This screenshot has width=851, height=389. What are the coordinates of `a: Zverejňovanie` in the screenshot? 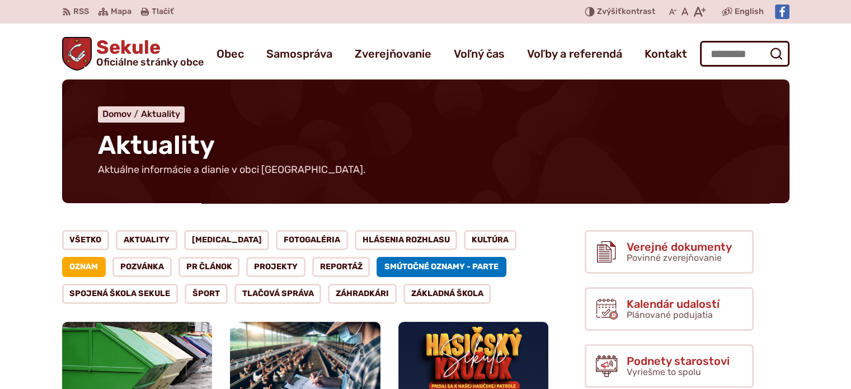 It's located at (393, 54).